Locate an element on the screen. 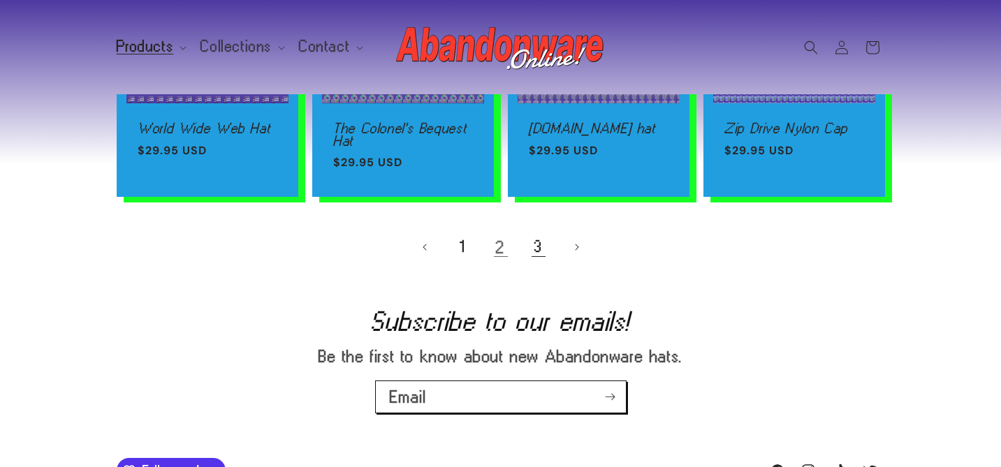 The width and height of the screenshot is (1001, 467). summary: Products is located at coordinates (150, 47).